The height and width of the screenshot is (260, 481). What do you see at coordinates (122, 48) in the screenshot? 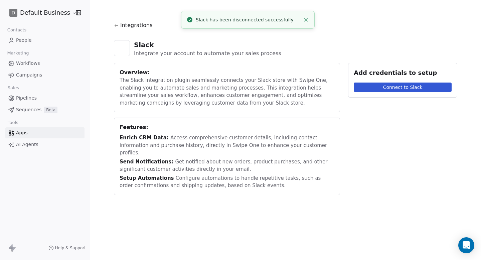
I see `img: slack.png` at bounding box center [122, 48].